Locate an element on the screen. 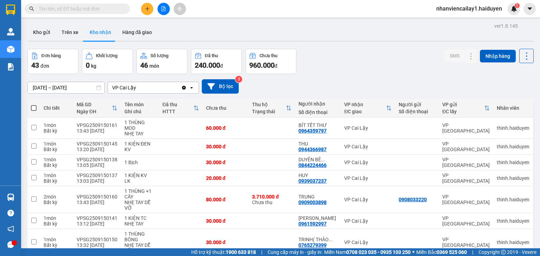 The height and width of the screenshot is (256, 540). span: Cung cấp máy in - giấy in: is located at coordinates (295, 253).